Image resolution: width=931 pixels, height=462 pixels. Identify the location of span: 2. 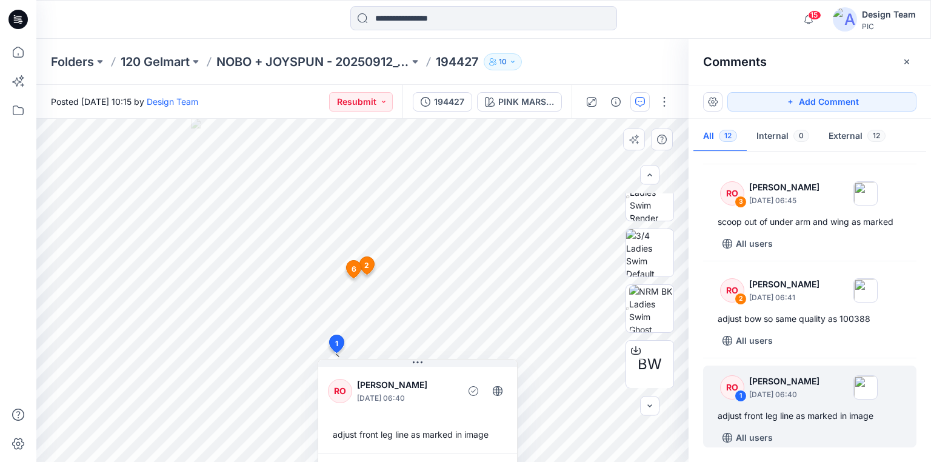
(367, 265).